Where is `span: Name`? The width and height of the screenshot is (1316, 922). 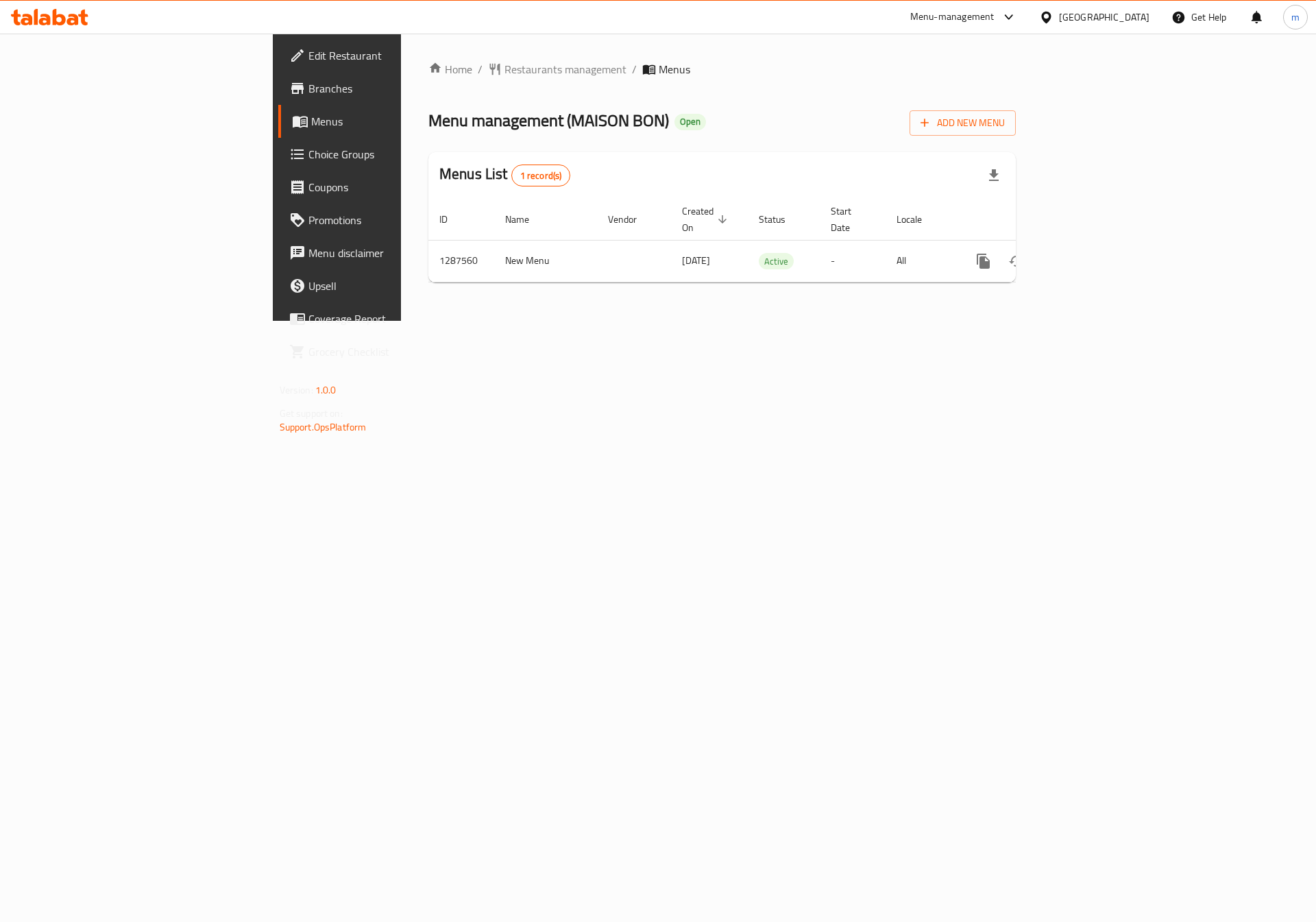
span: Name is located at coordinates (526, 219).